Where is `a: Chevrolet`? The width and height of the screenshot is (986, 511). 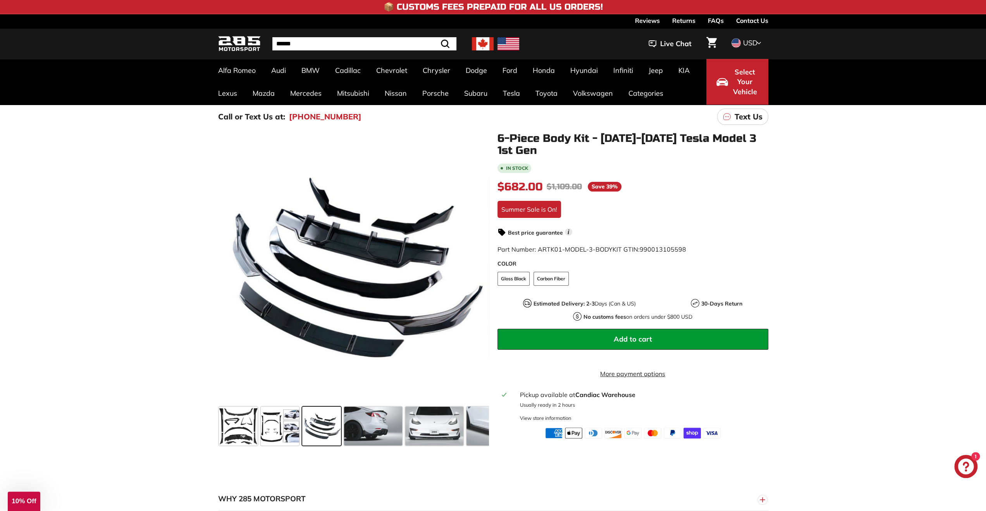 a: Chevrolet is located at coordinates (392, 70).